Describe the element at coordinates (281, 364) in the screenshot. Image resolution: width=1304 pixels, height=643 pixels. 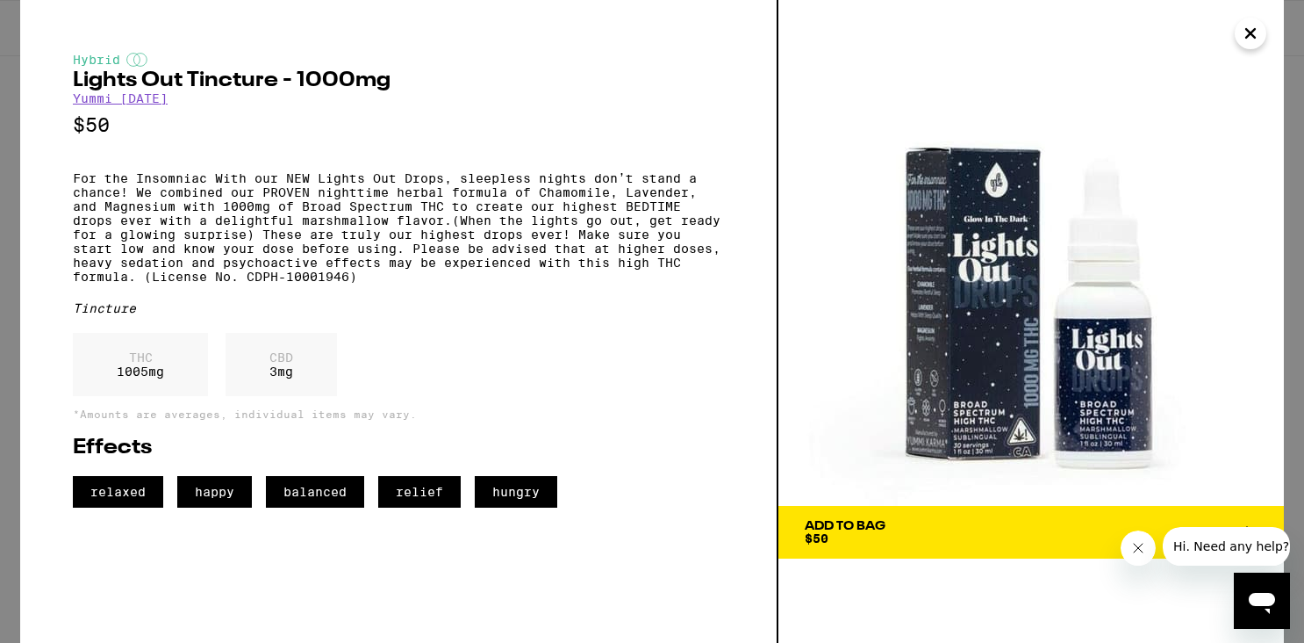
I see `div: 3 mg` at that location.